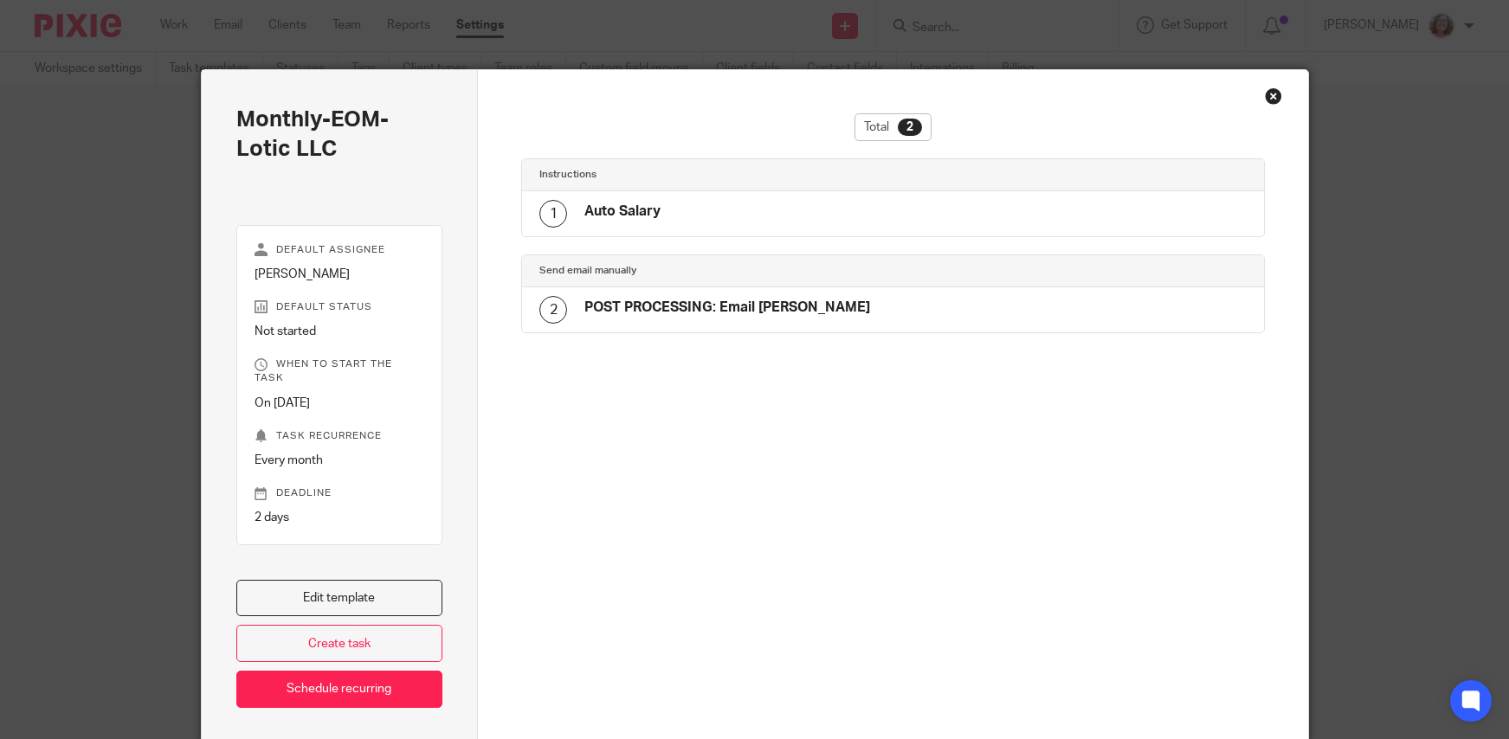 The height and width of the screenshot is (739, 1509). What do you see at coordinates (339, 134) in the screenshot?
I see `h2: Monthly-EOM-Lotic LLC` at bounding box center [339, 134].